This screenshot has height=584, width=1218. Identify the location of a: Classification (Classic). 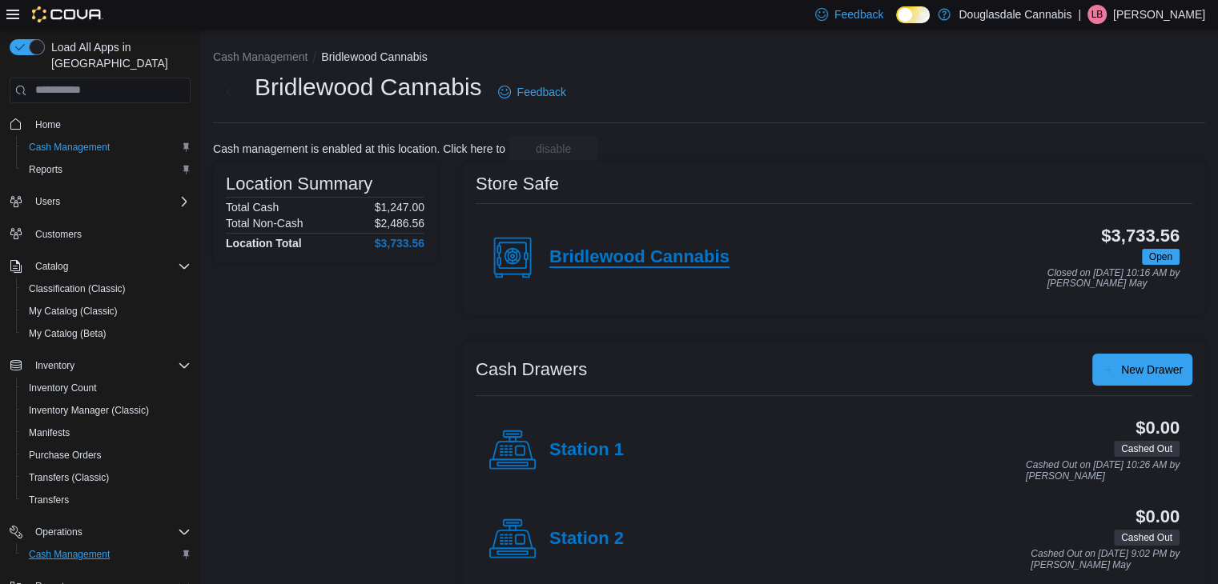
(77, 289).